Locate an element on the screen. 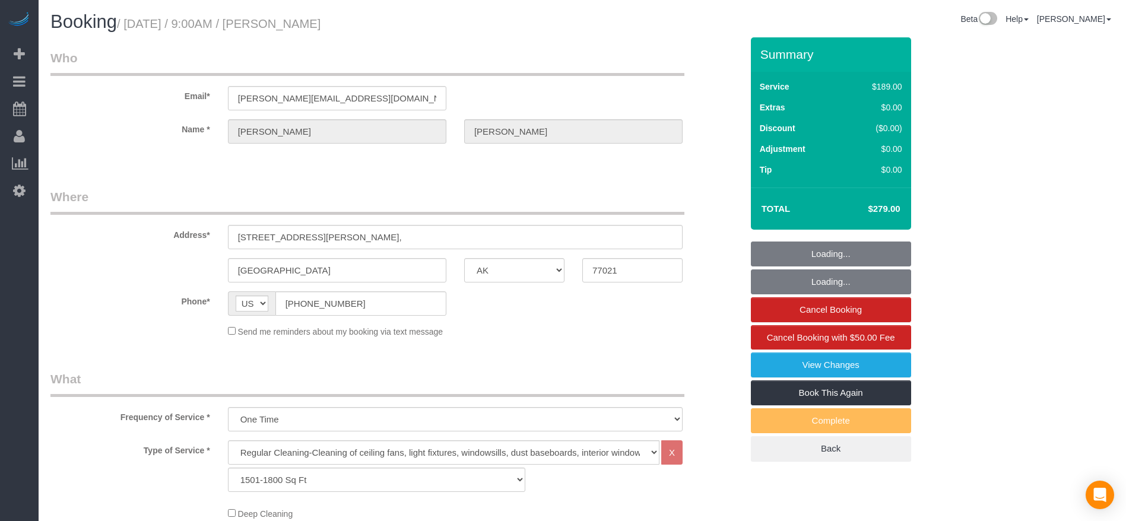  input: Zip Code* is located at coordinates (632, 270).